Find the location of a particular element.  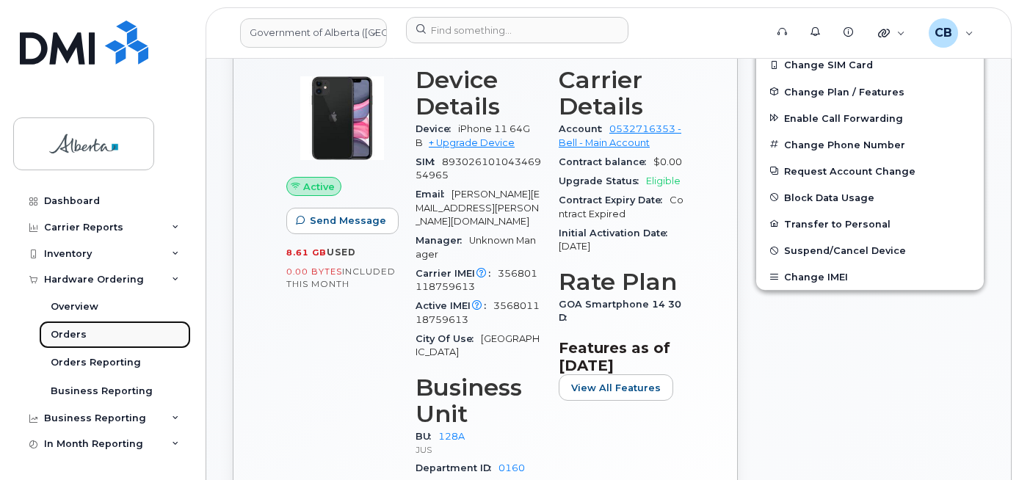

span: Upgrade Status is located at coordinates (602, 181).